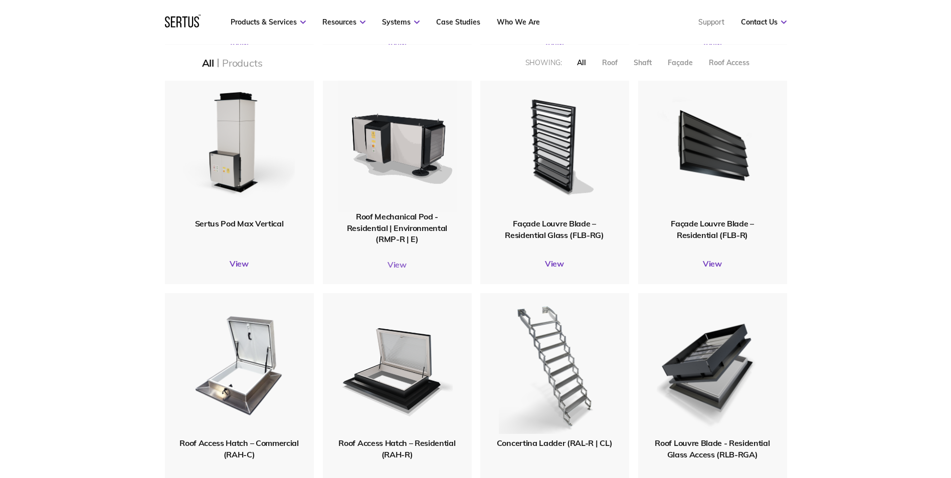  Describe the element at coordinates (242, 63) in the screenshot. I see `div: Products` at that location.